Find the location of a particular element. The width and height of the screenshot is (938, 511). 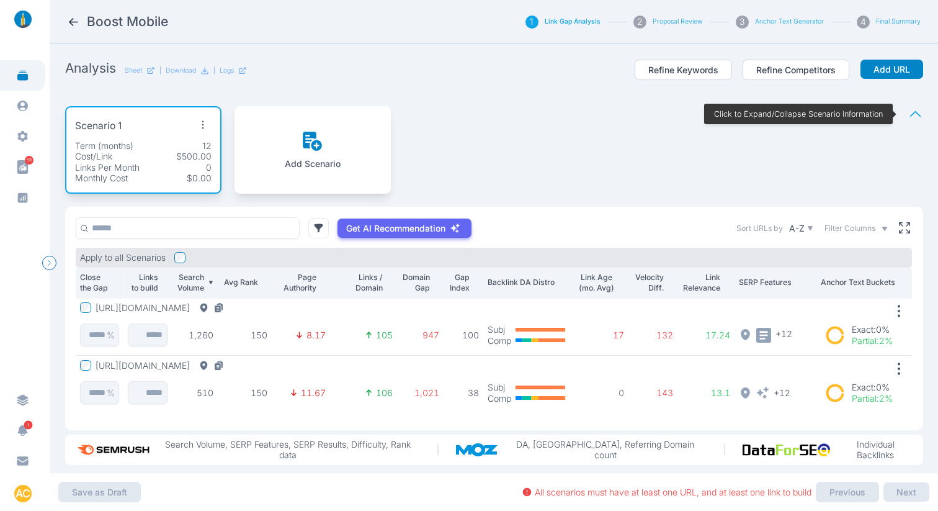

button: Add URL is located at coordinates (892, 69).